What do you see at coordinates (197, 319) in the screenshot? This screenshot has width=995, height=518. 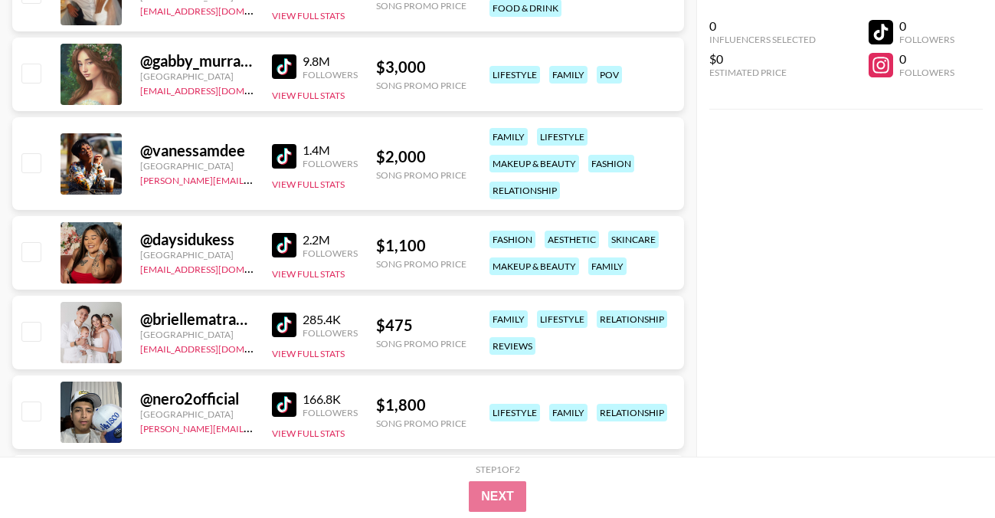 I see `div: @ briellematranga_` at bounding box center [197, 319].